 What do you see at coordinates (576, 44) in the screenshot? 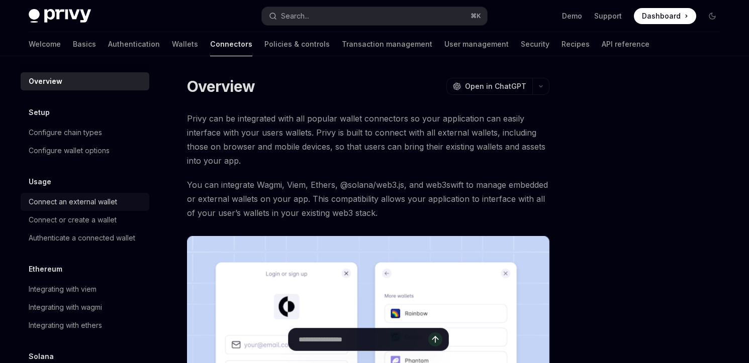
I see `a: Recipes` at bounding box center [576, 44].